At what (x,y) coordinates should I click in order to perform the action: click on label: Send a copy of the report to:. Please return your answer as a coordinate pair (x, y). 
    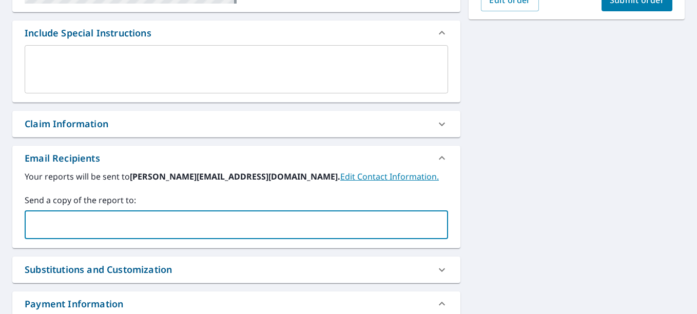
    Looking at the image, I should click on (236, 200).